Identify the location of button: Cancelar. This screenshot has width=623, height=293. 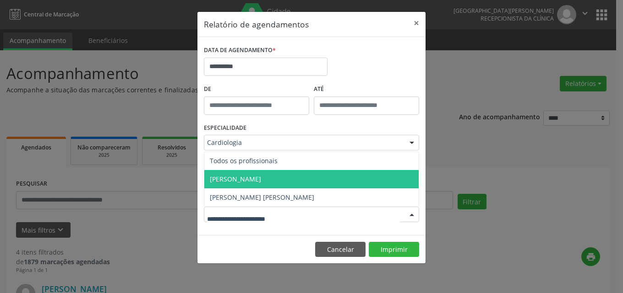
(340, 250).